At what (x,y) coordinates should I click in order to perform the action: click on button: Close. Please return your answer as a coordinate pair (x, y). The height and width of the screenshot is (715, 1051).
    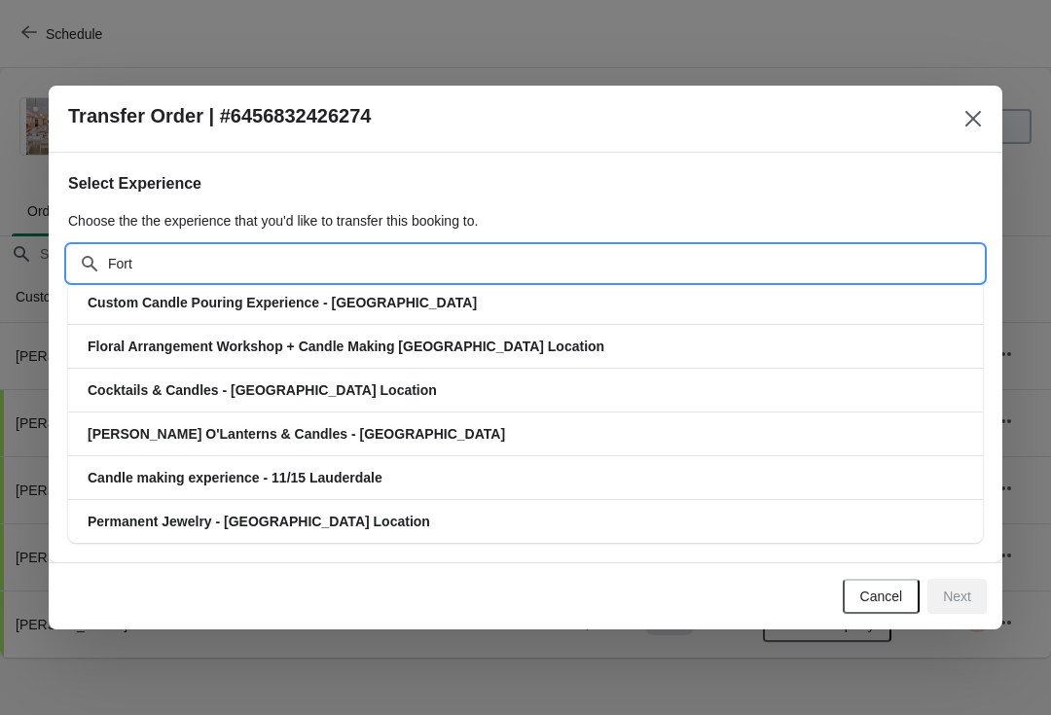
    Looking at the image, I should click on (973, 119).